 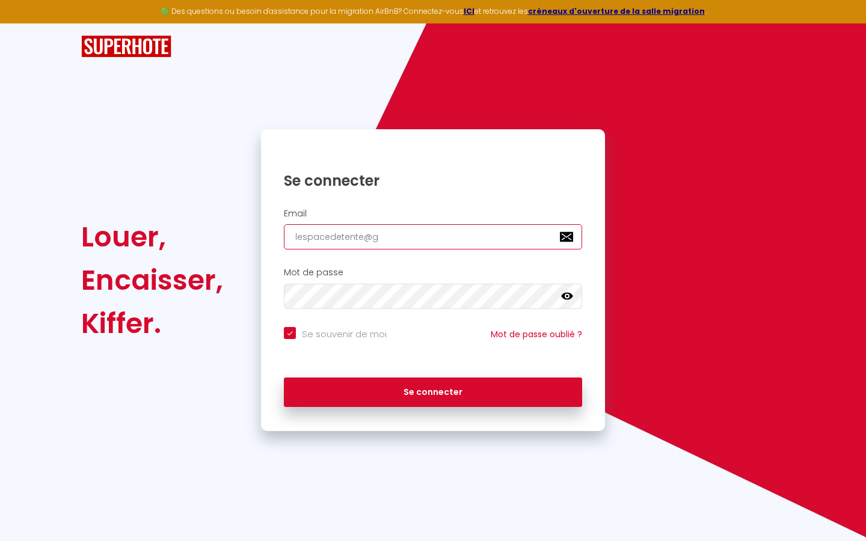 I want to click on a: créneaux d'ouverture de la salle migration, so click(x=616, y=11).